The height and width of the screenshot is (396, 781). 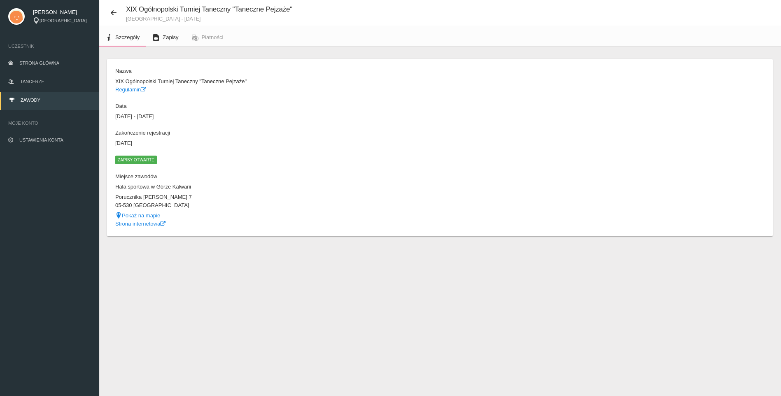 What do you see at coordinates (127, 37) in the screenshot?
I see `span: Szczegóły` at bounding box center [127, 37].